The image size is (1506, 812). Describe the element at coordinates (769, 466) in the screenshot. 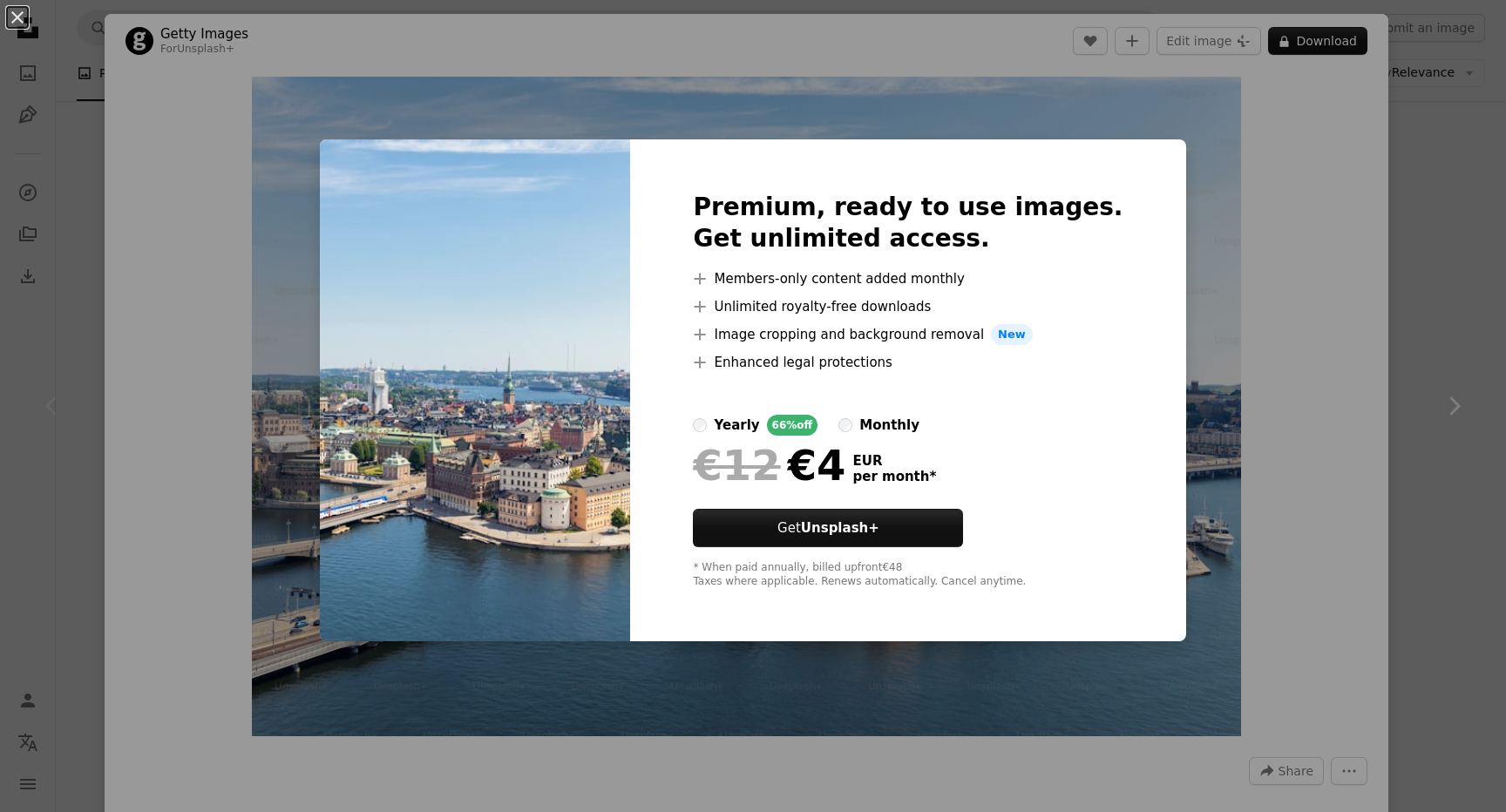

I see `div: €4` at that location.